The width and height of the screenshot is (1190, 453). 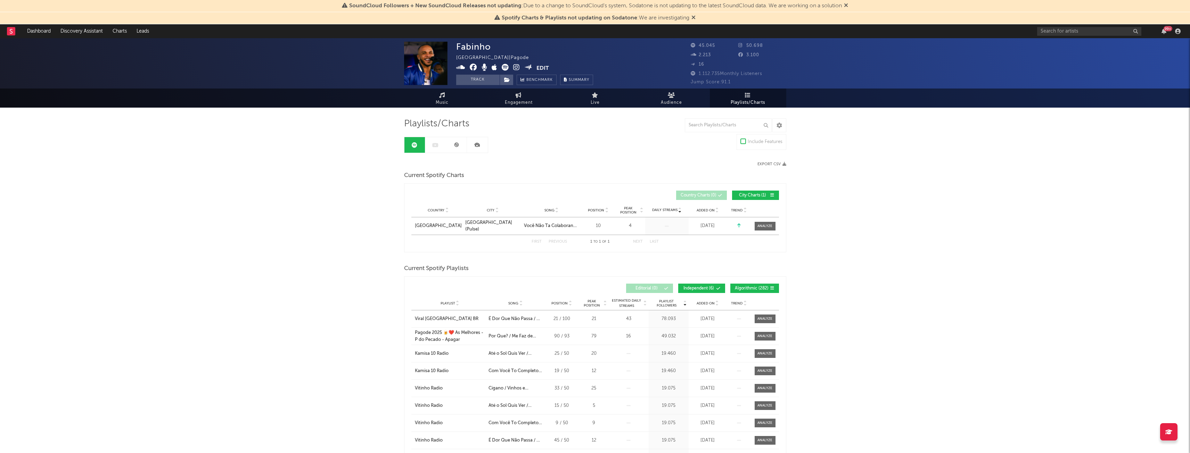 What do you see at coordinates (595, 98) in the screenshot?
I see `a: Live` at bounding box center [595, 98].